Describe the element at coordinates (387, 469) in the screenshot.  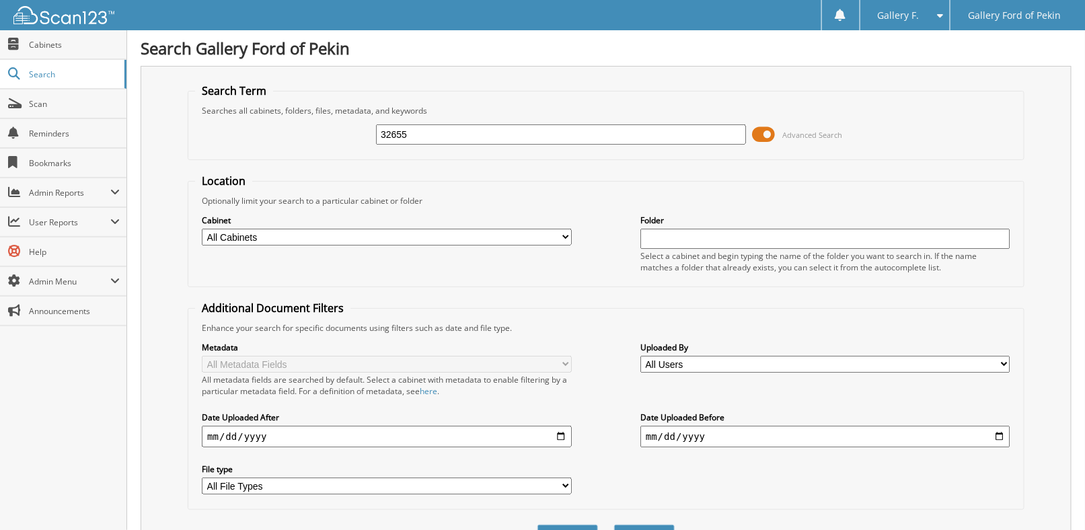
I see `label: File type` at that location.